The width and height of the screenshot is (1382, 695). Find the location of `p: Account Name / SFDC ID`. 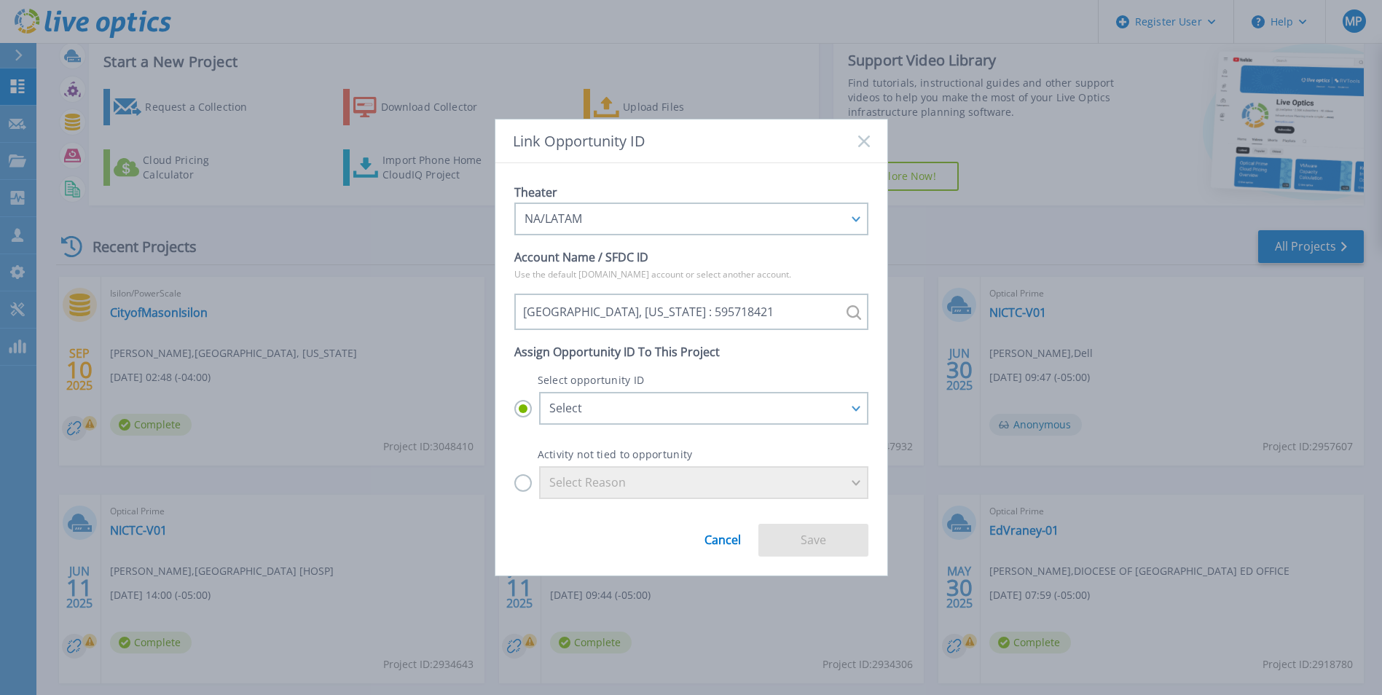

p: Account Name / SFDC ID is located at coordinates (692, 257).